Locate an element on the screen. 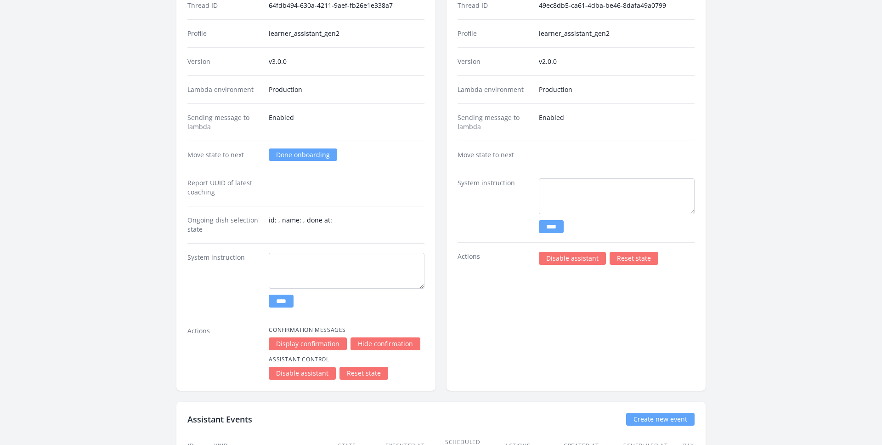 This screenshot has width=882, height=445. dd: 49ec8db5-ca61-4dba-be46-8dafa49a0799 is located at coordinates (616, 6).